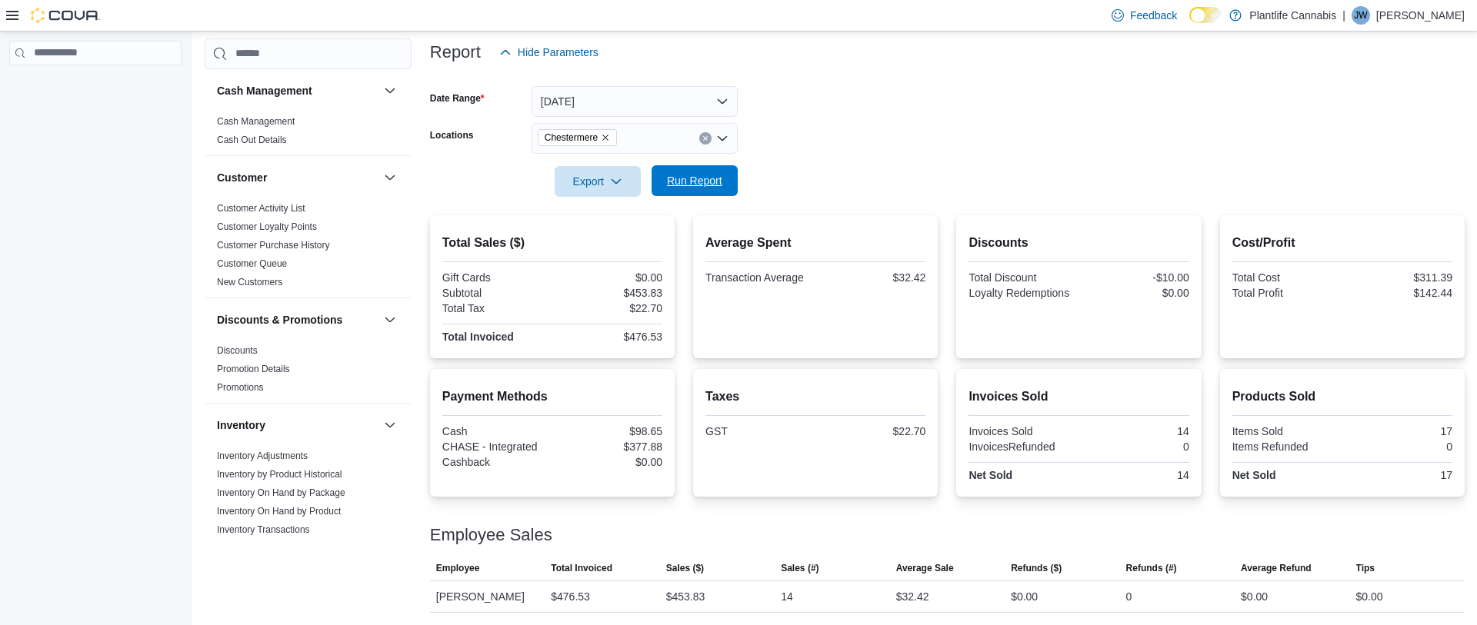 The width and height of the screenshot is (1477, 625). Describe the element at coordinates (281, 493) in the screenshot. I see `a: Inventory On Hand by Package` at that location.